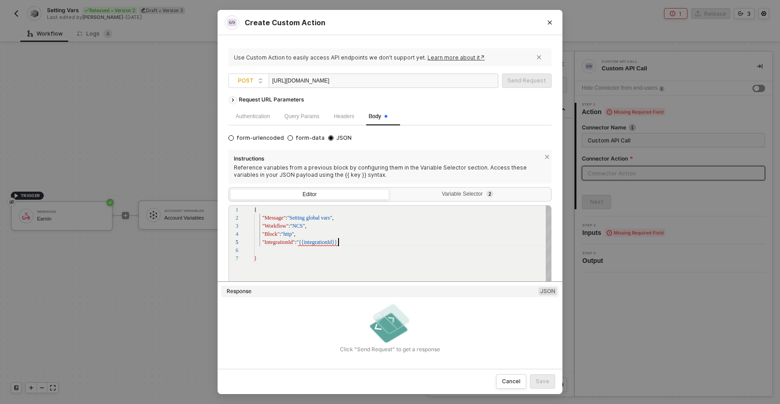  I want to click on span: POST, so click(250, 81).